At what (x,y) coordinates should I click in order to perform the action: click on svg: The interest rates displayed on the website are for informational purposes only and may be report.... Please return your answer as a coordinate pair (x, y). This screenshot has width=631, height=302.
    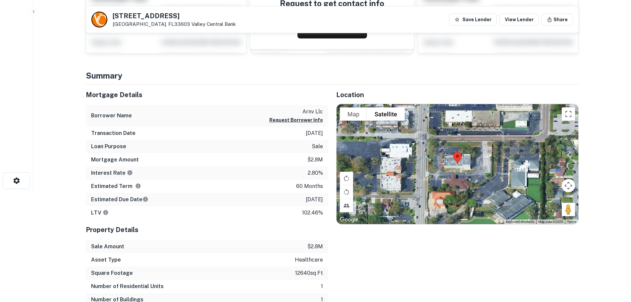
    Looking at the image, I should click on (130, 173).